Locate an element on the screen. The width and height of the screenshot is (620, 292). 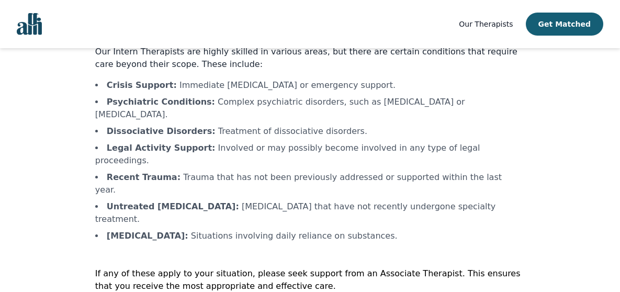
img: alli logo is located at coordinates (29, 24).